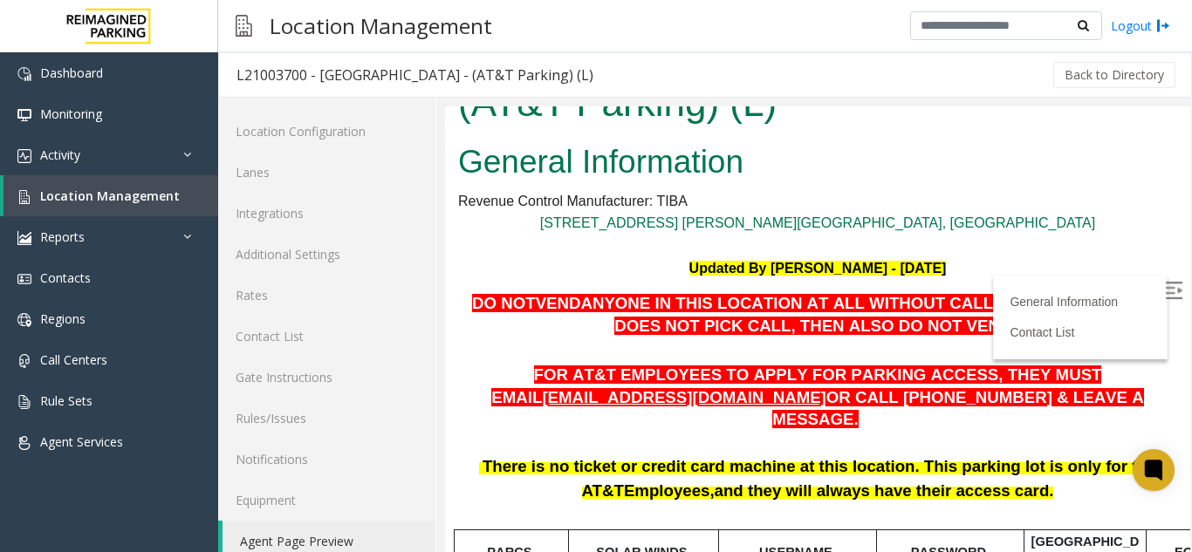 Image resolution: width=1192 pixels, height=552 pixels. Describe the element at coordinates (326, 254) in the screenshot. I see `a: Additional Settings` at that location.